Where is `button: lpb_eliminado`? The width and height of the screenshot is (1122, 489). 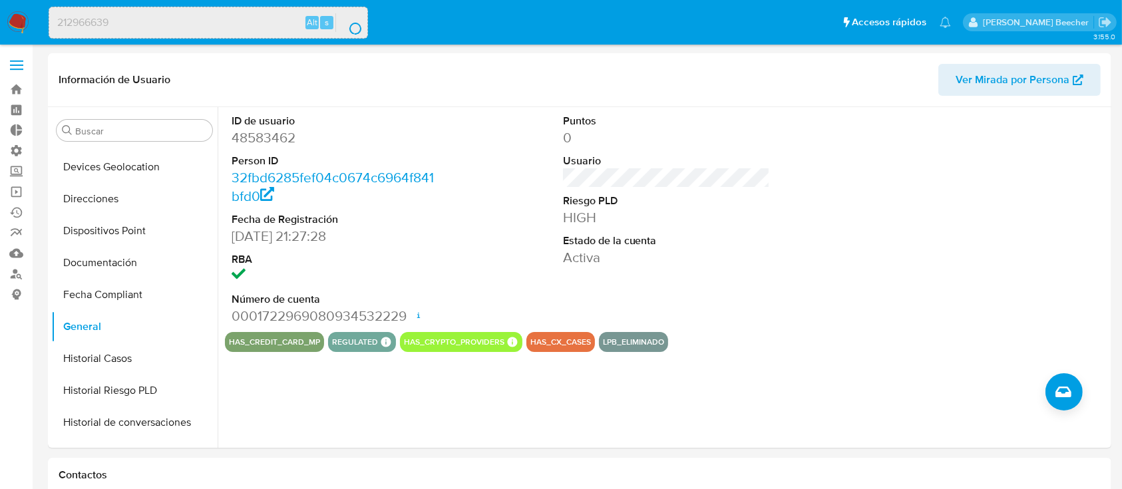 button: lpb_eliminado is located at coordinates (634, 342).